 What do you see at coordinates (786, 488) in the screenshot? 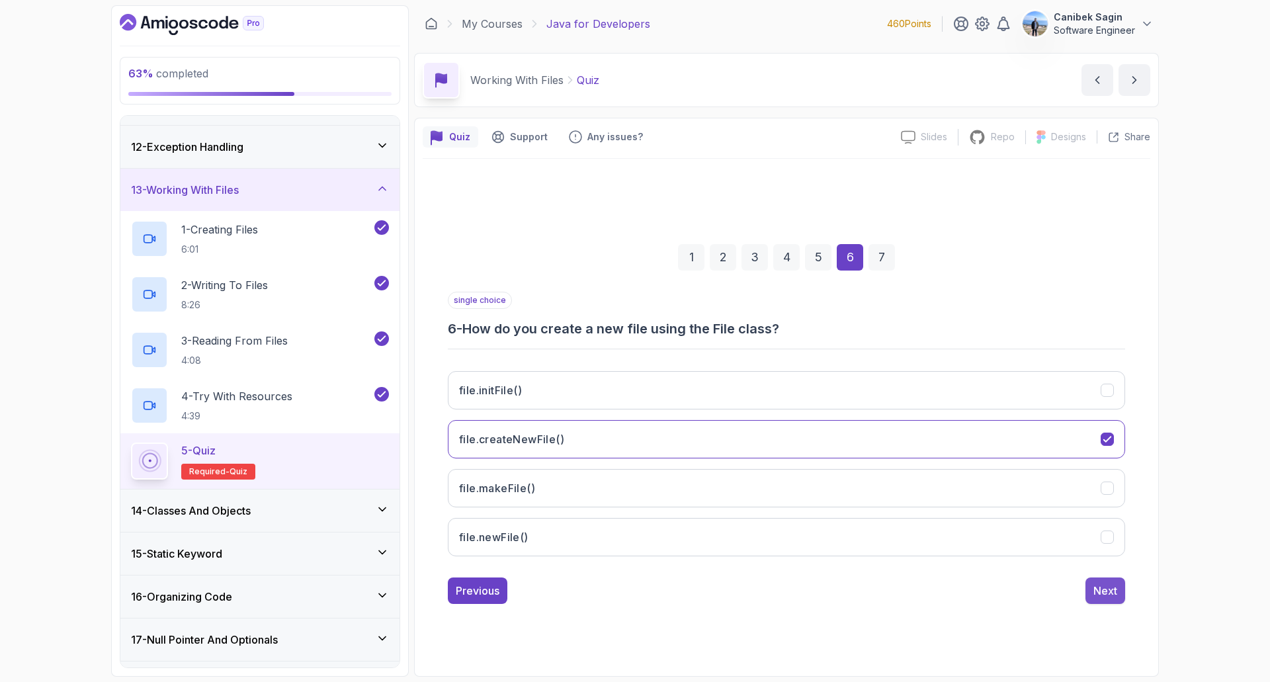
I see `button: file.makeFile()` at bounding box center [786, 488].